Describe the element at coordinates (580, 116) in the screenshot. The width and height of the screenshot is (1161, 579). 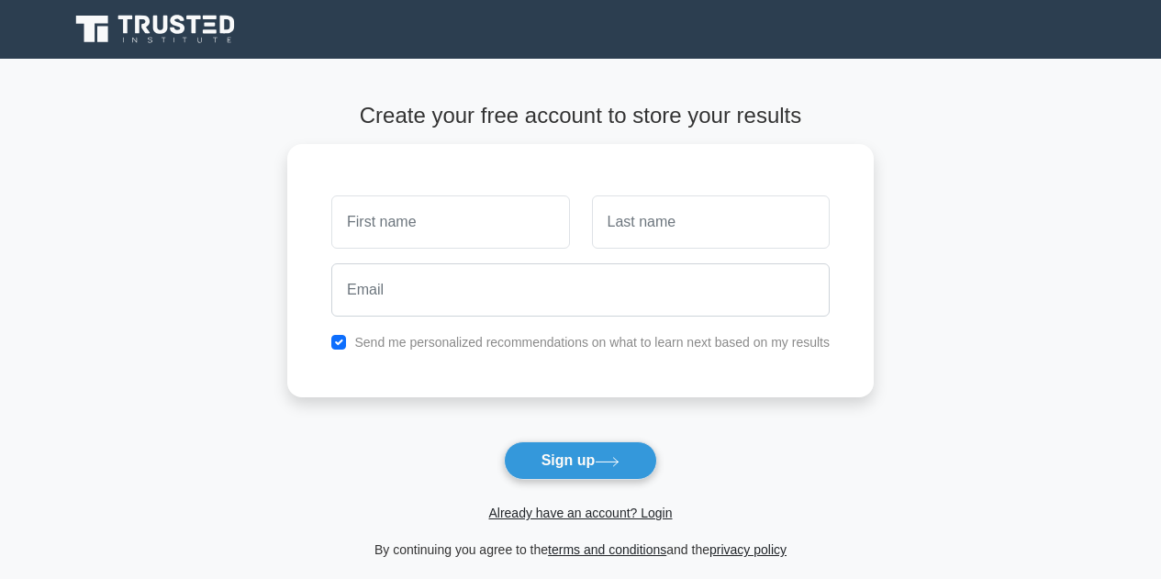
I see `h4: Create your free account to store your results` at that location.